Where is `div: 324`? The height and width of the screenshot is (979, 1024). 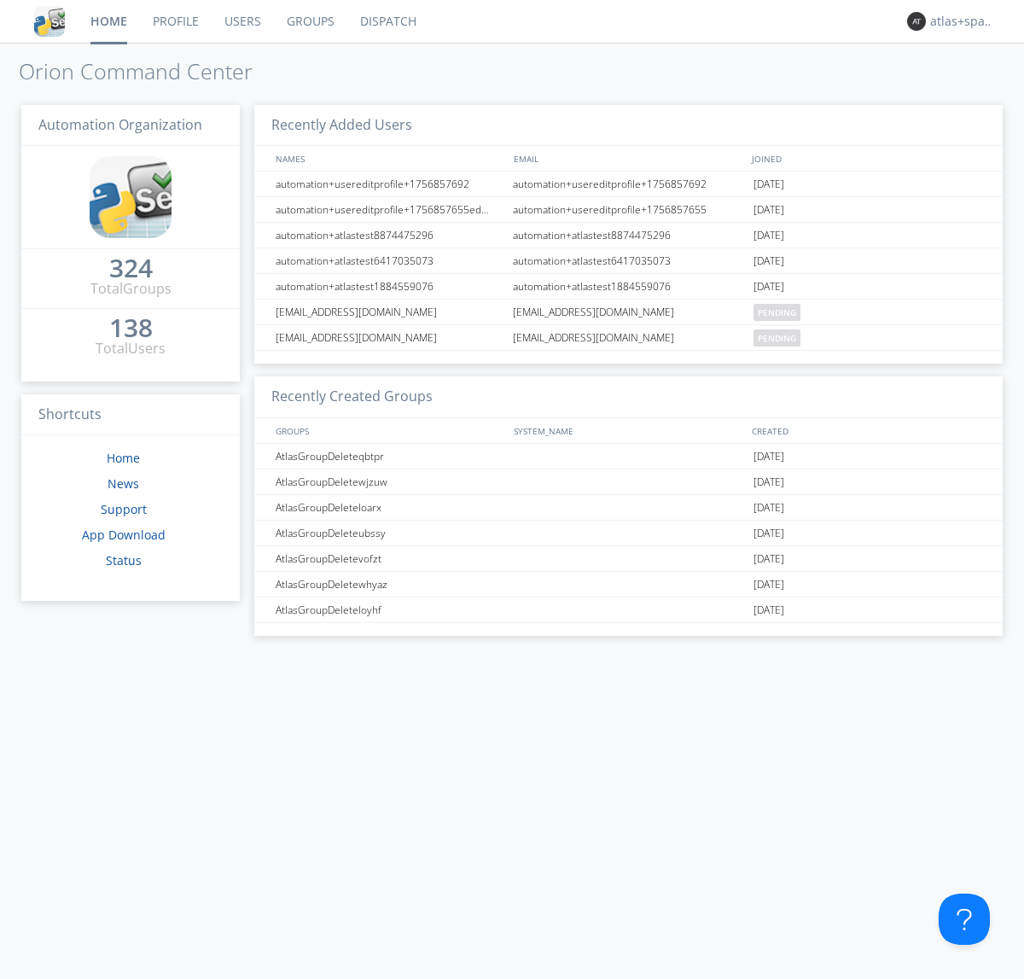 div: 324 is located at coordinates (131, 268).